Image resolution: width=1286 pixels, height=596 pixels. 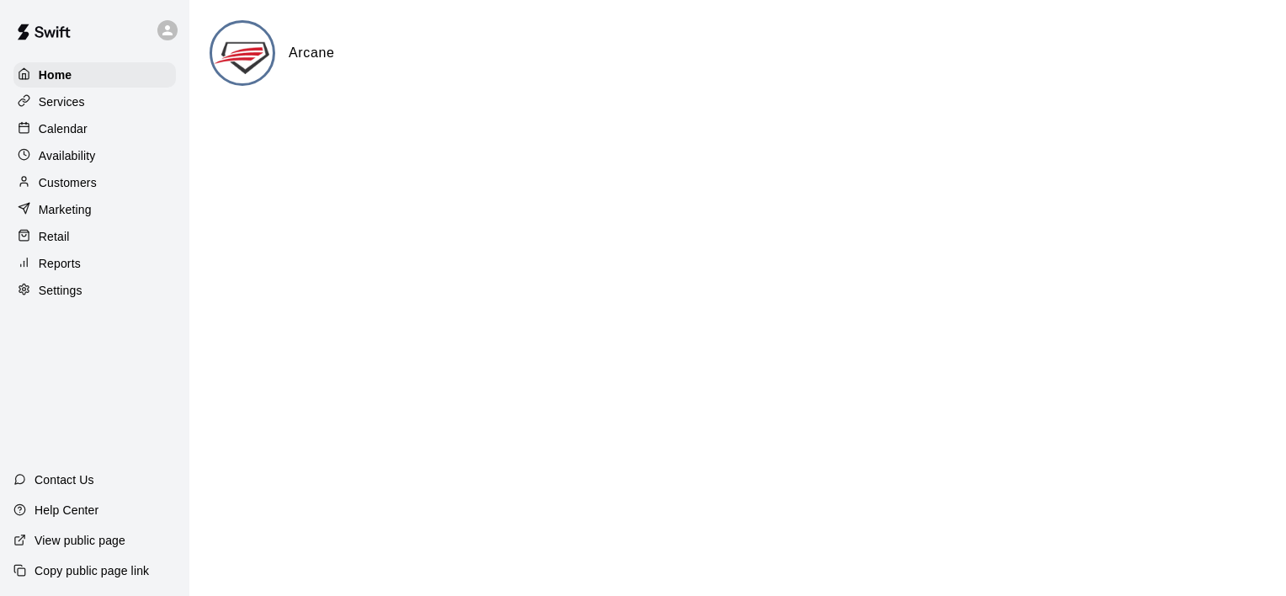 I want to click on a: Retail, so click(x=94, y=236).